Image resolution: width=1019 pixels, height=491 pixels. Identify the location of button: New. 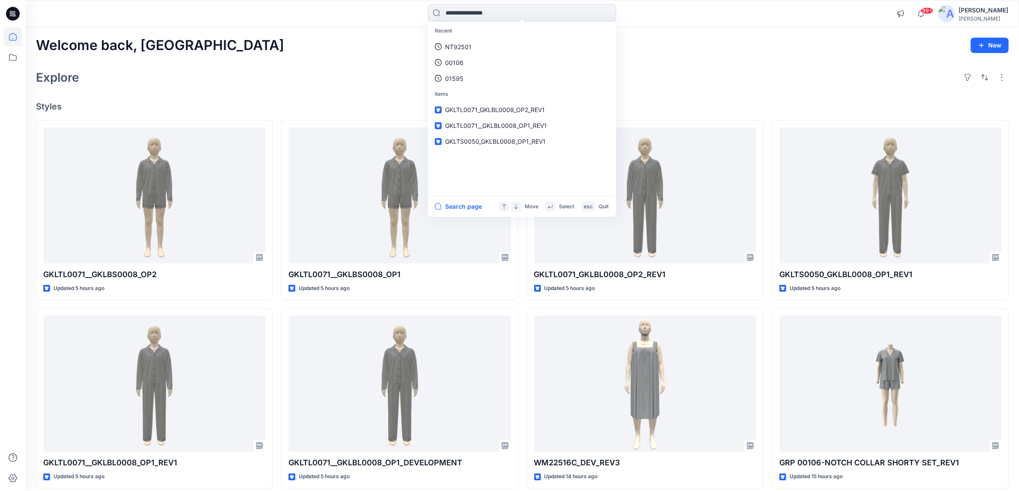
(989, 45).